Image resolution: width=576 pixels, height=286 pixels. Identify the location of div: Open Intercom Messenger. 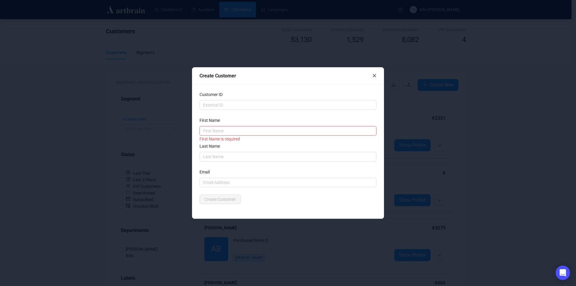
(563, 273).